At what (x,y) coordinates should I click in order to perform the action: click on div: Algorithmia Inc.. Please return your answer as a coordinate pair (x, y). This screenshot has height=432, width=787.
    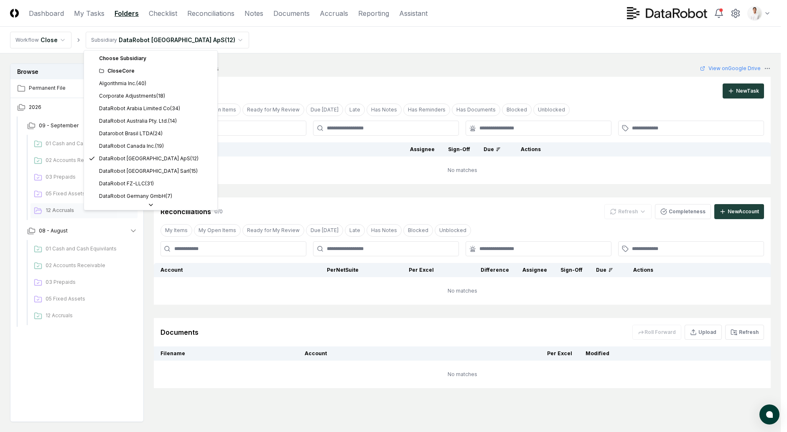
    Looking at the image, I should click on (122, 84).